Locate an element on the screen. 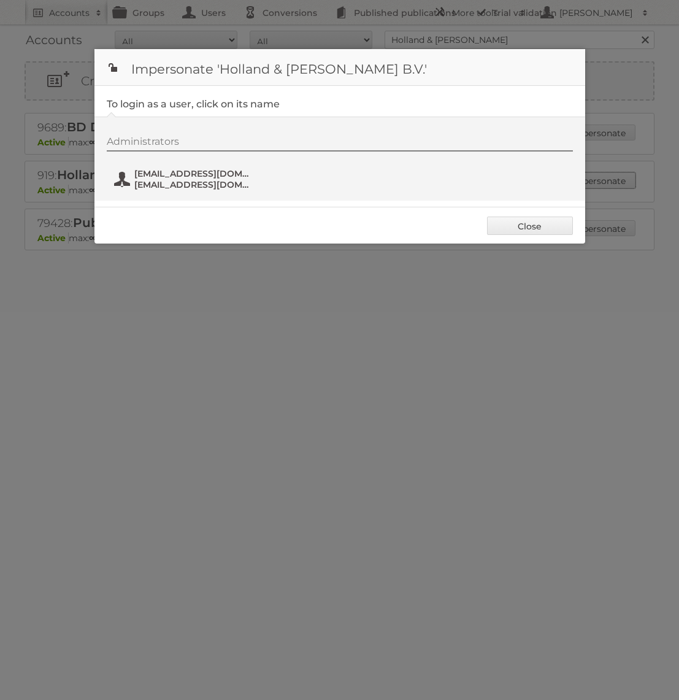 The height and width of the screenshot is (700, 679). a: Close is located at coordinates (530, 226).